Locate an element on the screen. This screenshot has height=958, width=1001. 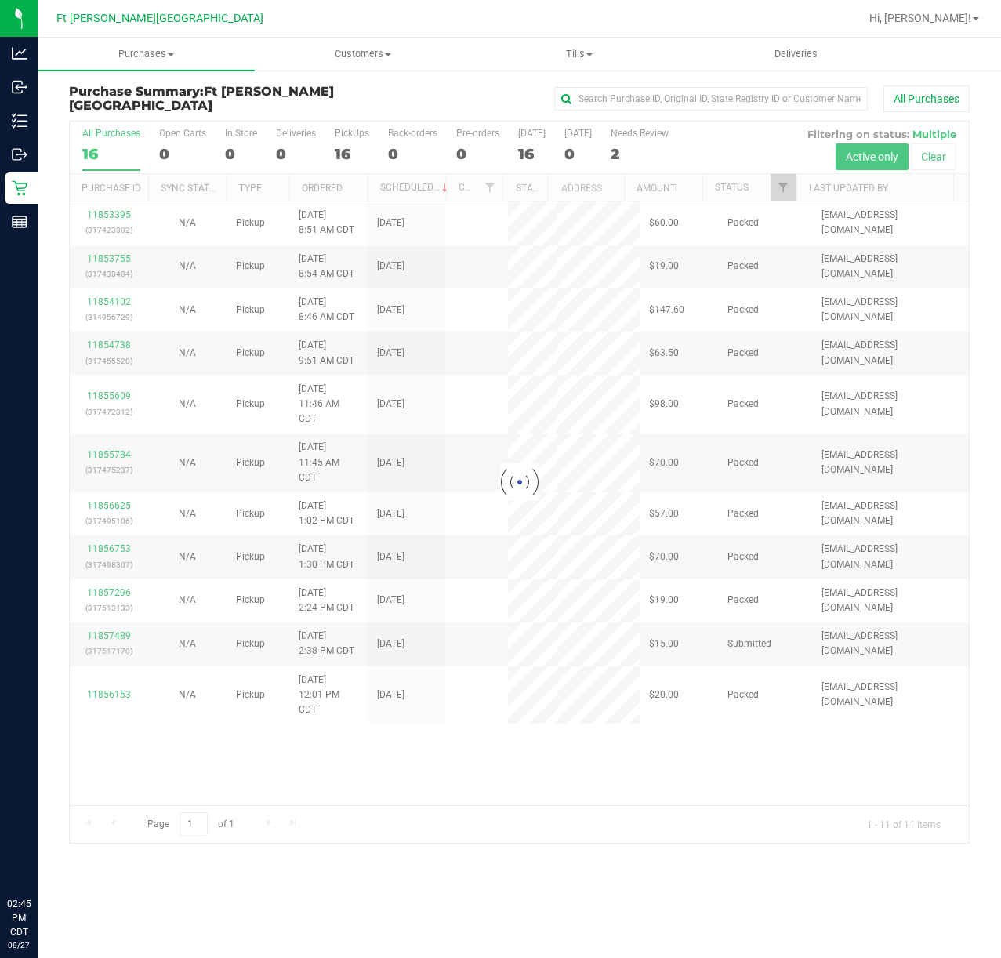
inline-svg: Outbound is located at coordinates (20, 154).